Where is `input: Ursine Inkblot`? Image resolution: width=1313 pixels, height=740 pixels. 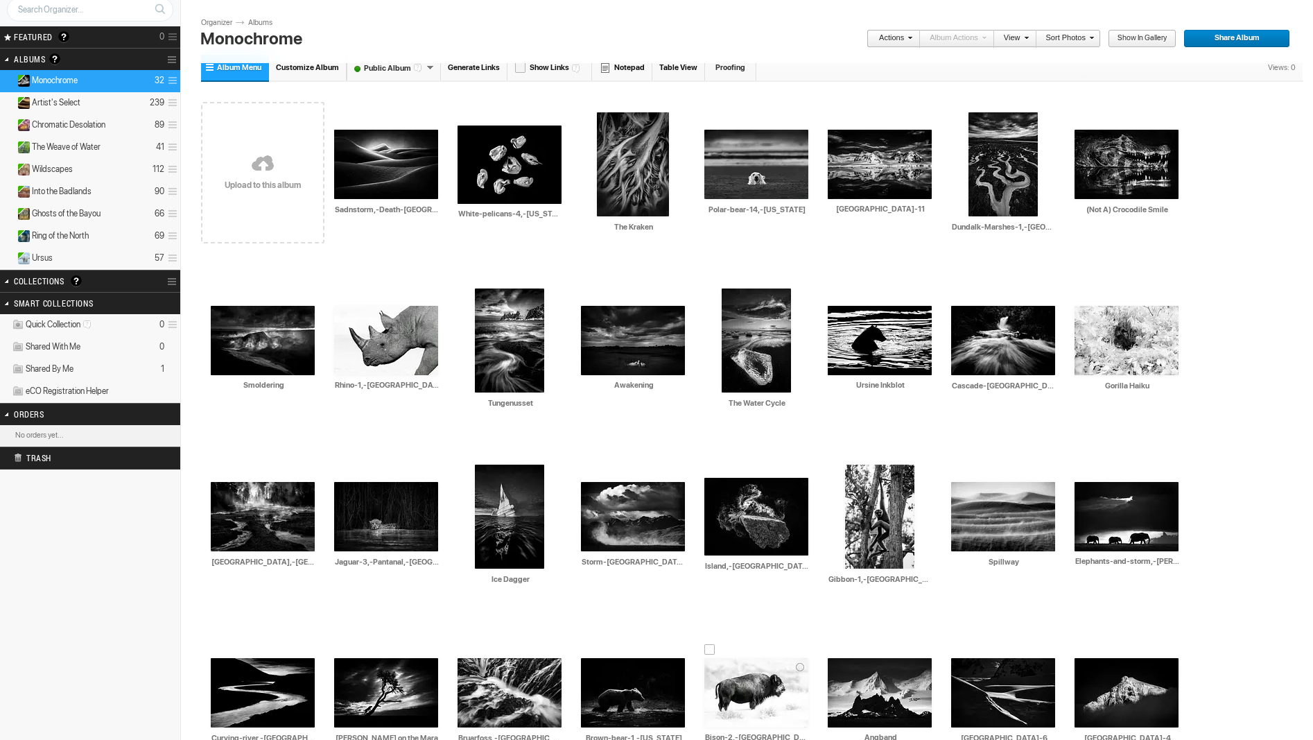 input: Ursine Inkblot is located at coordinates (880, 385).